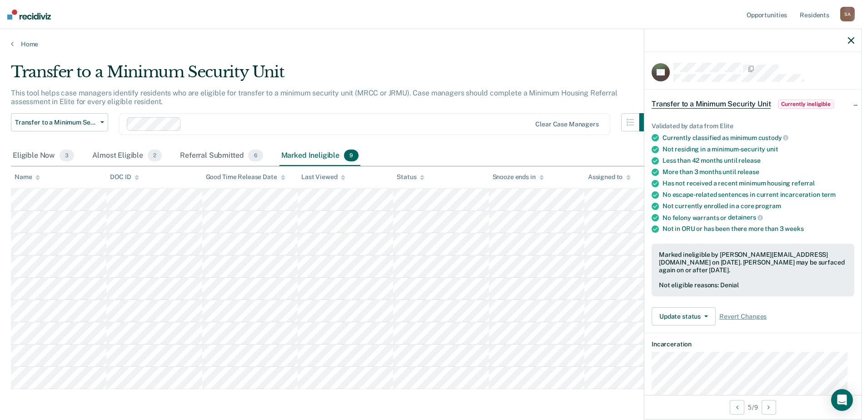 The width and height of the screenshot is (862, 420). Describe the element at coordinates (127, 156) in the screenshot. I see `div: Almost Eligible` at that location.